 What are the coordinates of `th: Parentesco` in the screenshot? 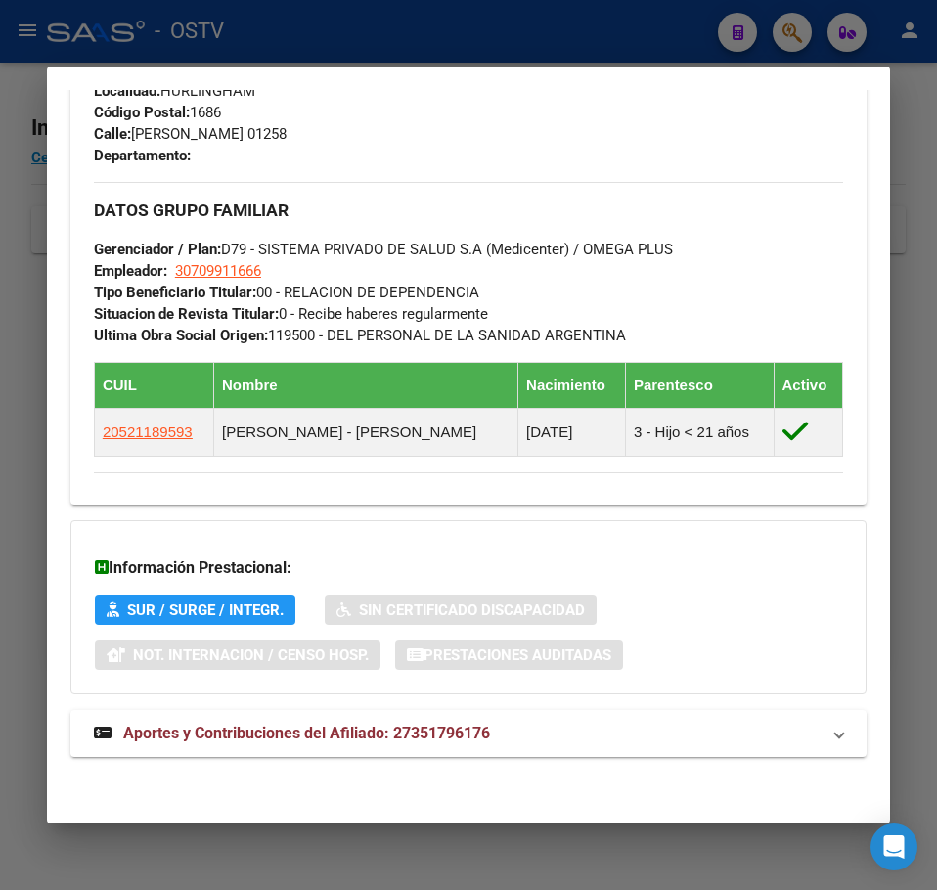 It's located at (699, 384).